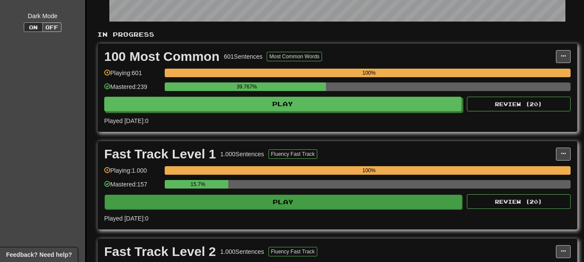 This screenshot has height=262, width=584. Describe the element at coordinates (42, 16) in the screenshot. I see `div: Dark Mode` at that location.